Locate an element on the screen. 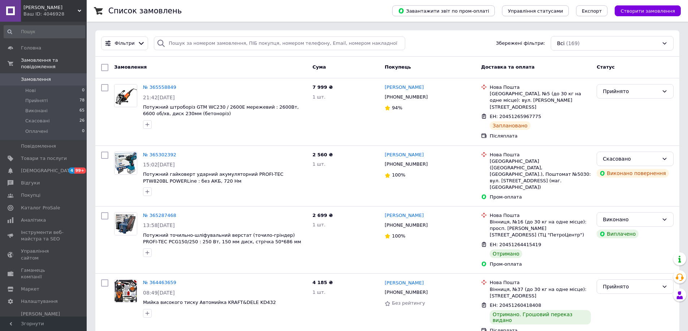 The width and height of the screenshot is (688, 331). span: 26 is located at coordinates (82, 121).